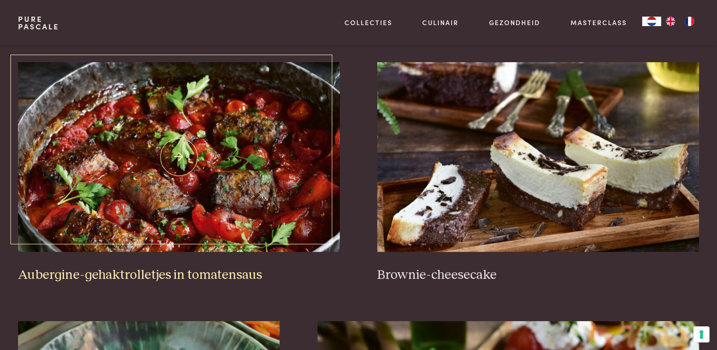  Describe the element at coordinates (368, 22) in the screenshot. I see `a: Collecties` at that location.